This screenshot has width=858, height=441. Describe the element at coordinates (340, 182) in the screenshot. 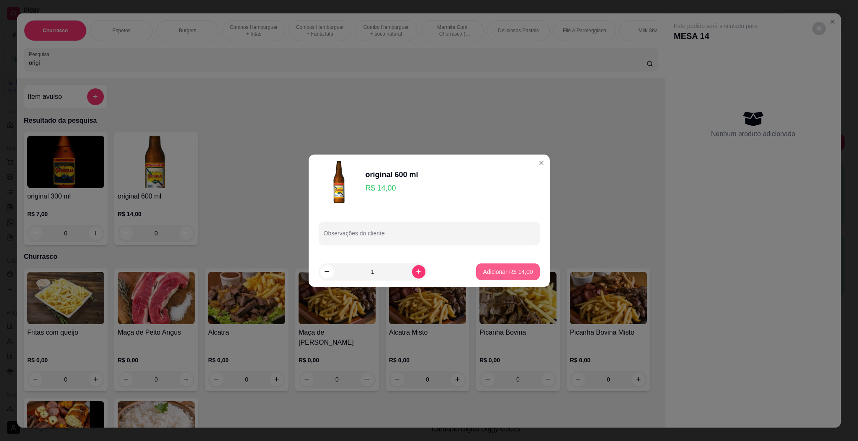

I see `img: product-image` at that location.